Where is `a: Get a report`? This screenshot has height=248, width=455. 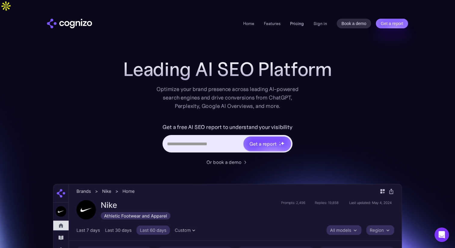 a: Get a report is located at coordinates (392, 23).